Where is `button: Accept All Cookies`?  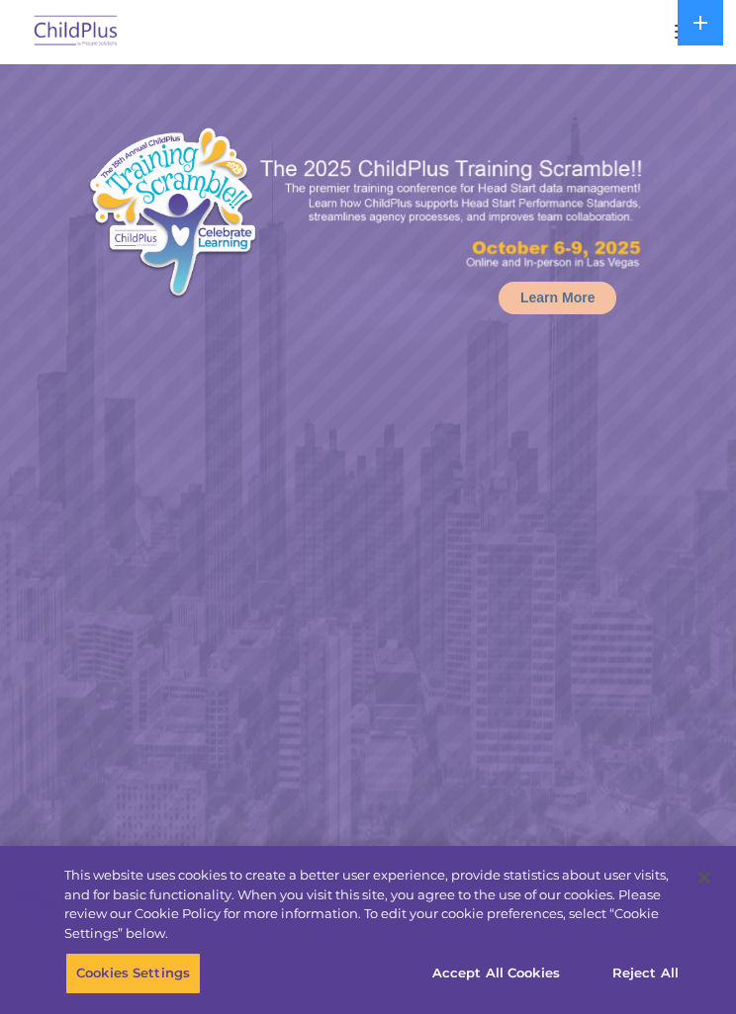
button: Accept All Cookies is located at coordinates (495, 974).